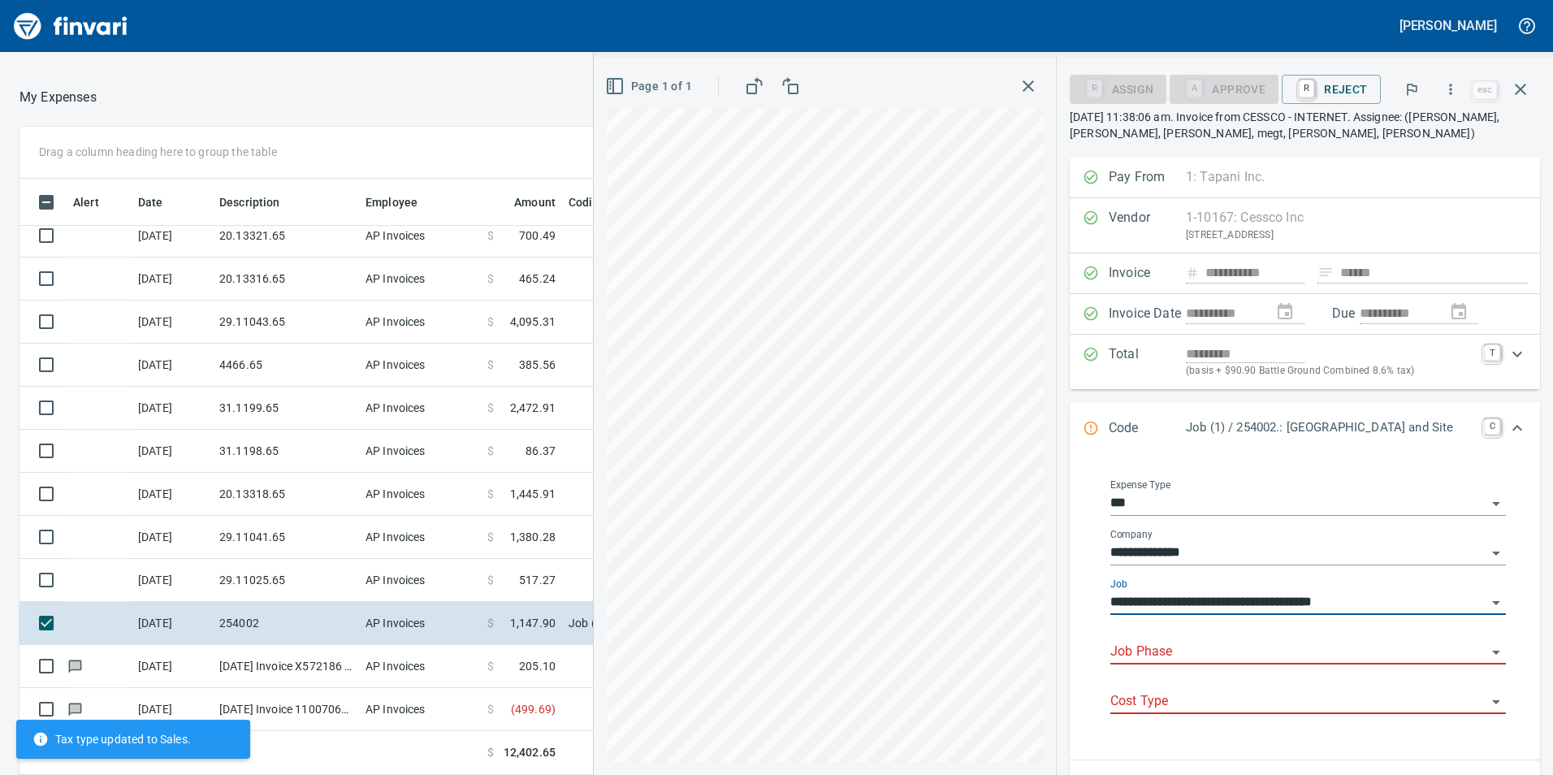 The image size is (1553, 775). I want to click on td: 4466.65, so click(286, 365).